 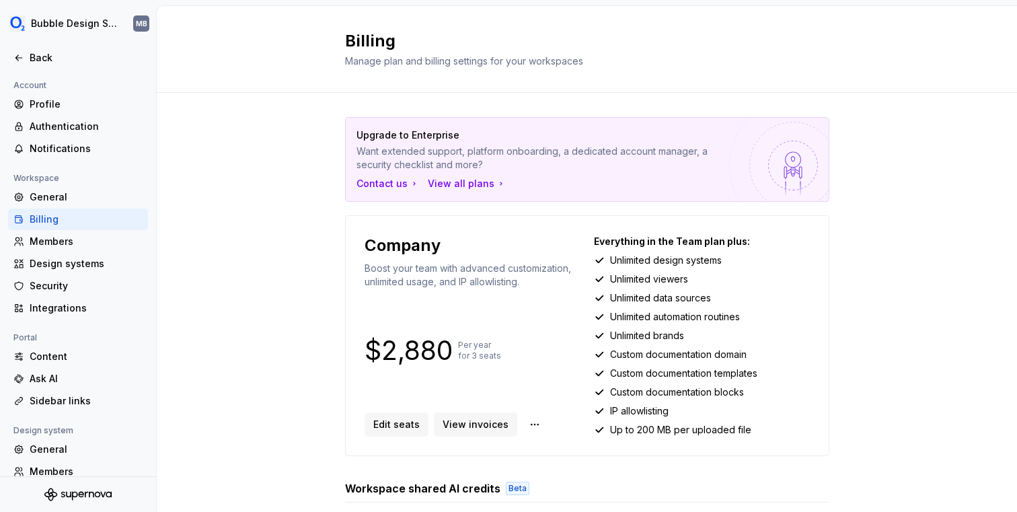 What do you see at coordinates (78, 264) in the screenshot?
I see `a: Design systems` at bounding box center [78, 264].